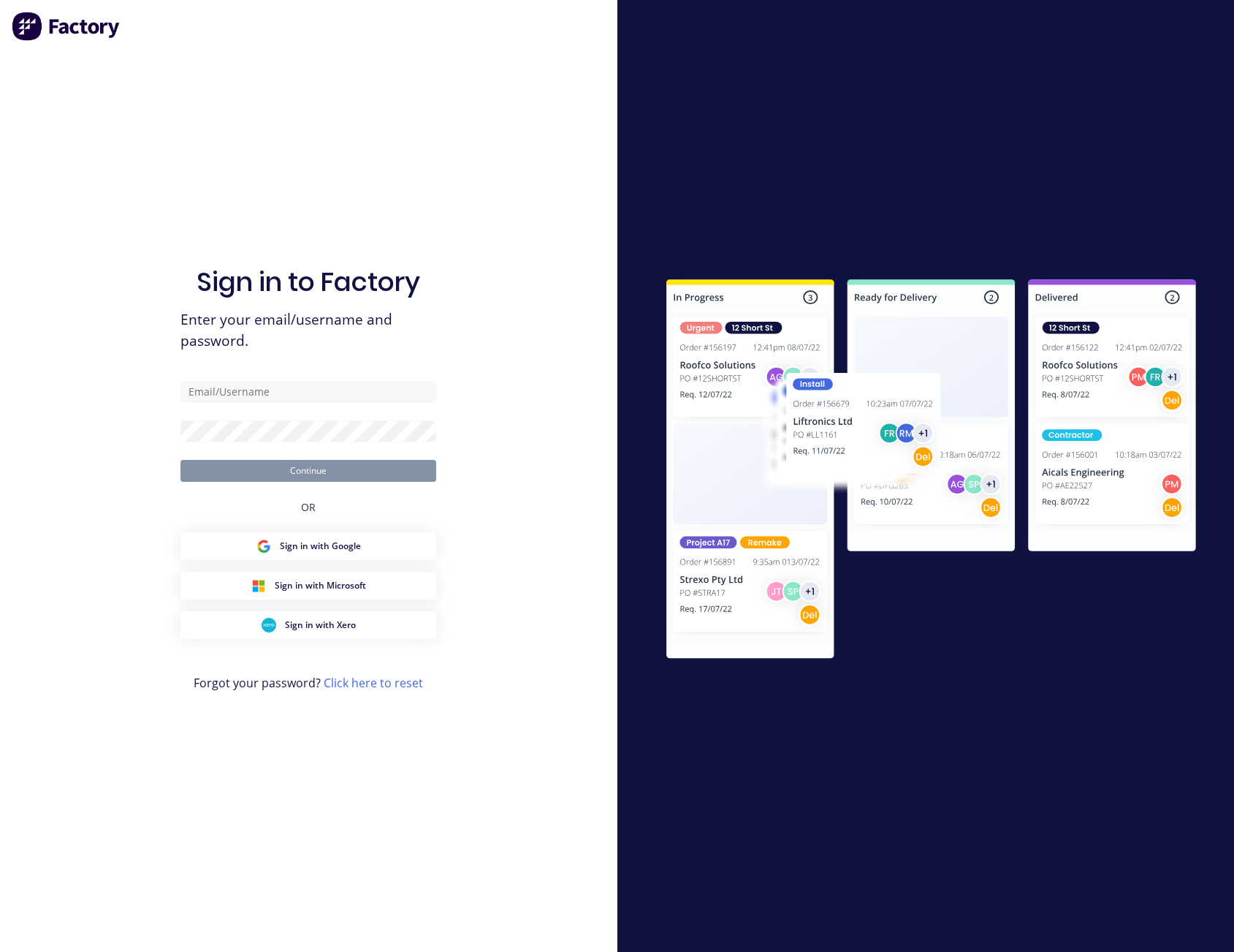 This screenshot has height=952, width=1234. I want to click on button: Google Sign inSign in with Google, so click(308, 546).